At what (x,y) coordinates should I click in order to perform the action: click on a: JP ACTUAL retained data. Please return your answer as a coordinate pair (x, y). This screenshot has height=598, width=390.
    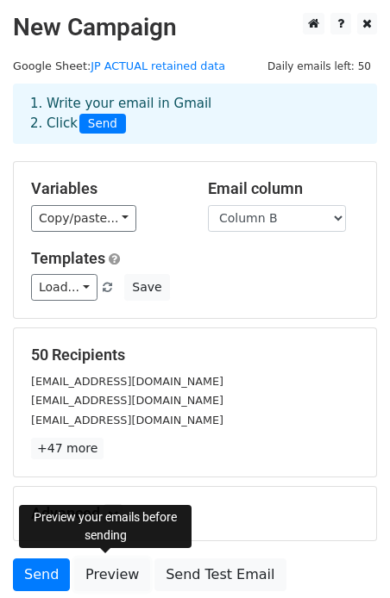
    Looking at the image, I should click on (158, 65).